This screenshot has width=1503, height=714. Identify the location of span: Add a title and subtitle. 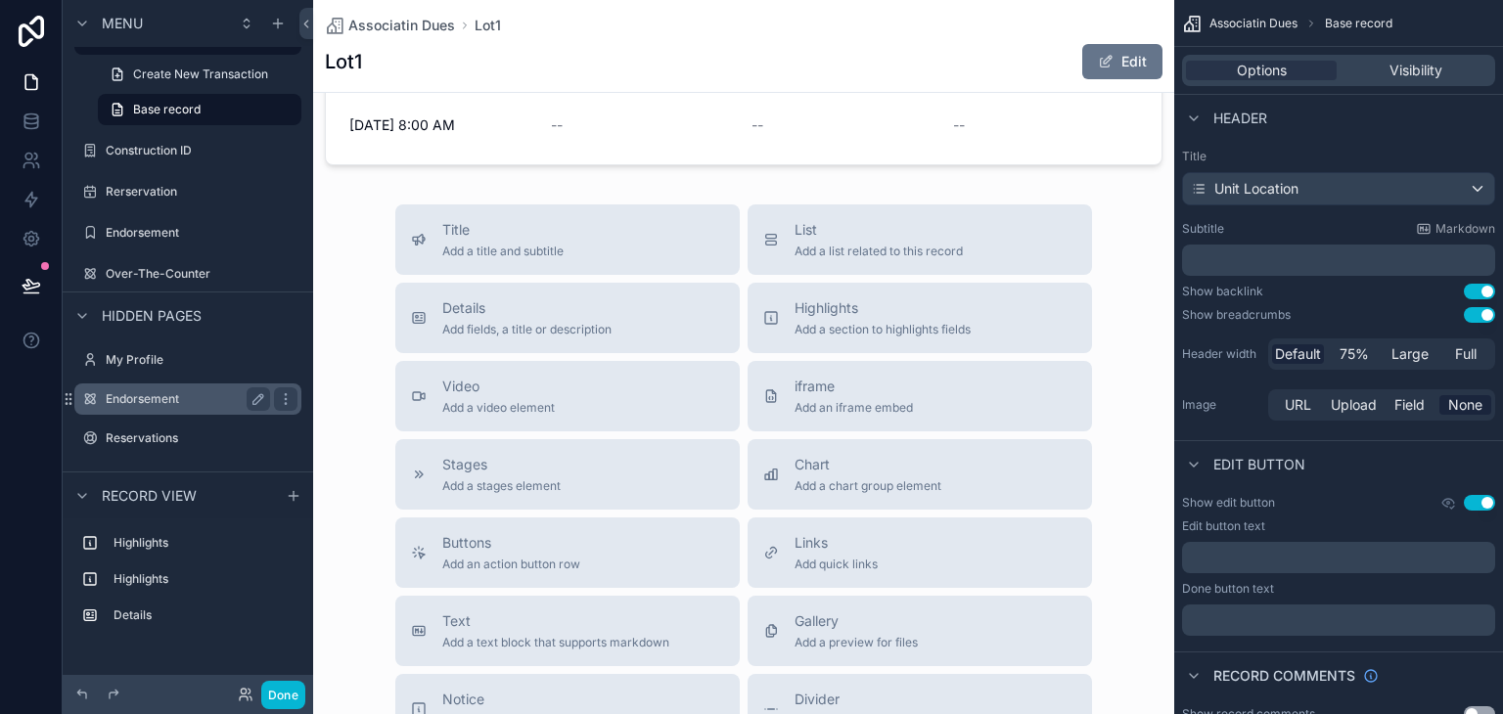
(503, 251).